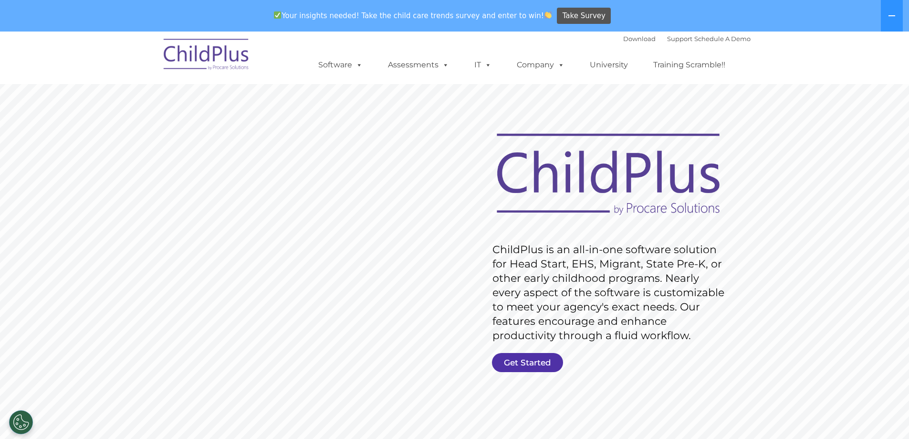  I want to click on button: Cookies Settings, so click(21, 422).